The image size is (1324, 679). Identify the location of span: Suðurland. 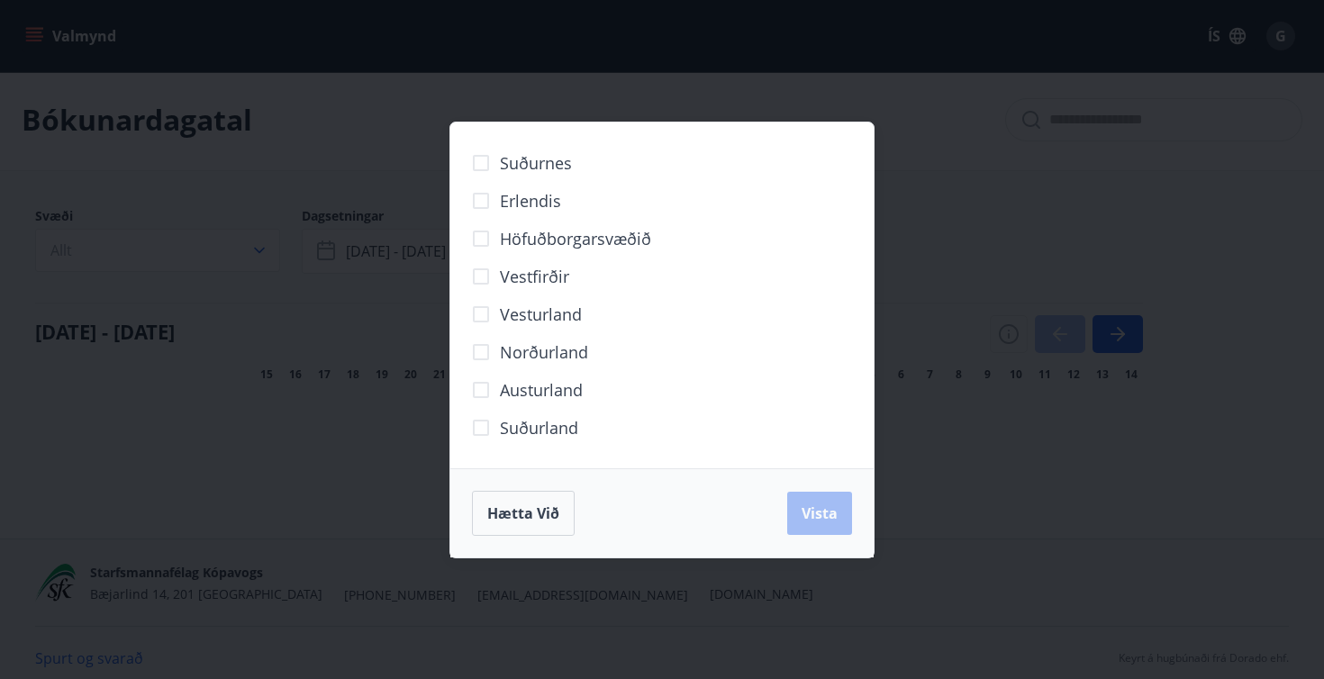
(539, 428).